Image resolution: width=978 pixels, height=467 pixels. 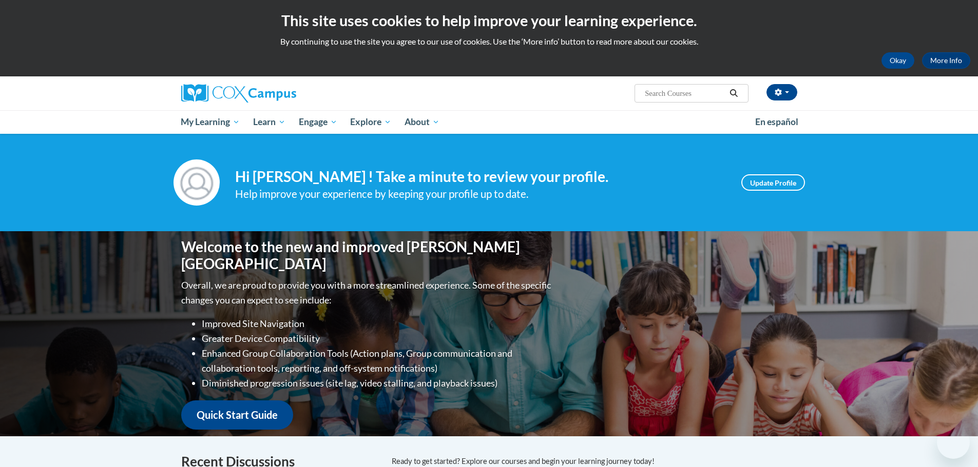 What do you see at coordinates (733, 93) in the screenshot?
I see `button: Search` at bounding box center [733, 93].